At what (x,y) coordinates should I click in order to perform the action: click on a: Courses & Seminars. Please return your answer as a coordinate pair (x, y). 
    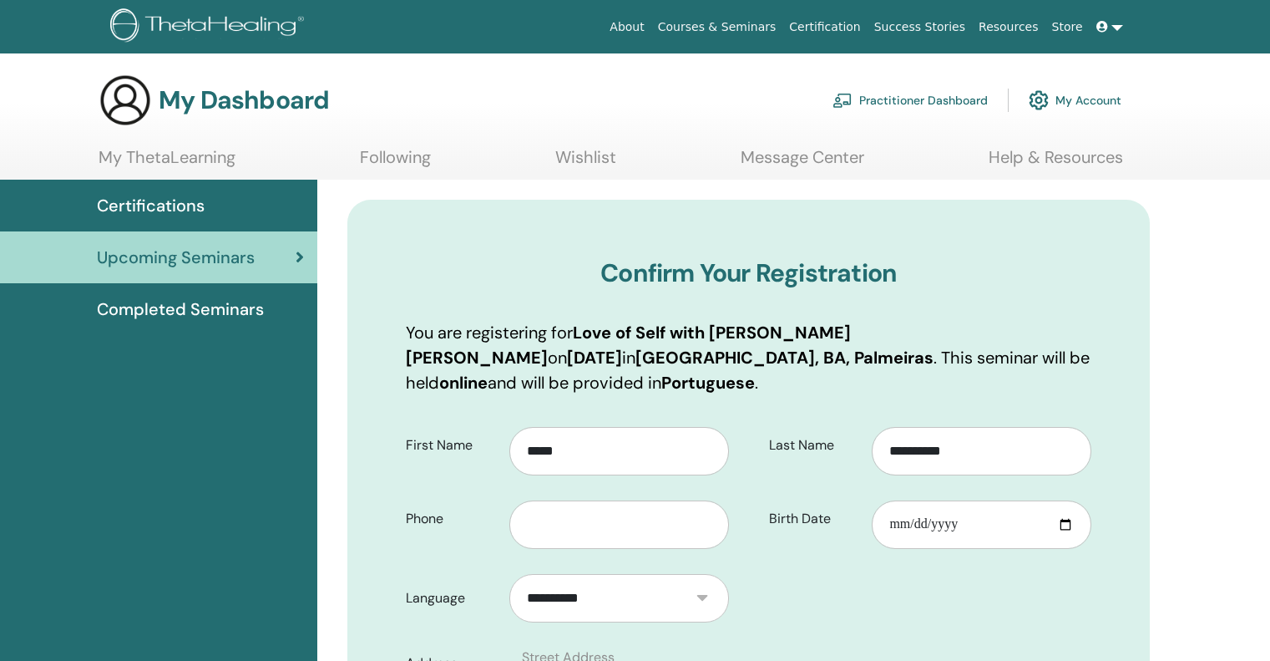
    Looking at the image, I should click on (717, 27).